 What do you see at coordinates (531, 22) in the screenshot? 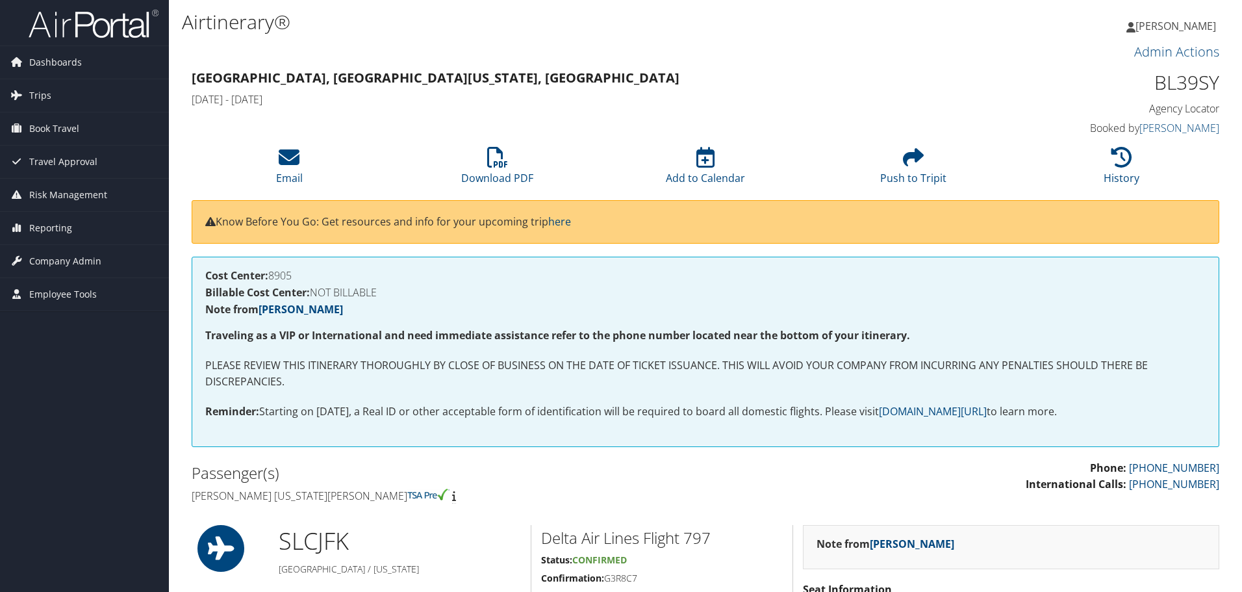
I see `h1: Airtinerary®` at bounding box center [531, 22].